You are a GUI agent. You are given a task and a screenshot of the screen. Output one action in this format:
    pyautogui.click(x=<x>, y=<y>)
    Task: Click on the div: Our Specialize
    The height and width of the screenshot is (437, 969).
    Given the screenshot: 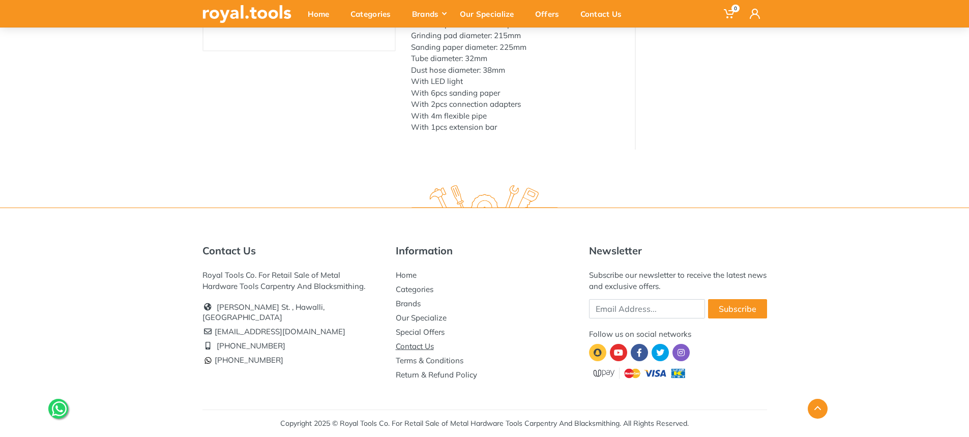 What is the action you would take?
    pyautogui.click(x=490, y=14)
    